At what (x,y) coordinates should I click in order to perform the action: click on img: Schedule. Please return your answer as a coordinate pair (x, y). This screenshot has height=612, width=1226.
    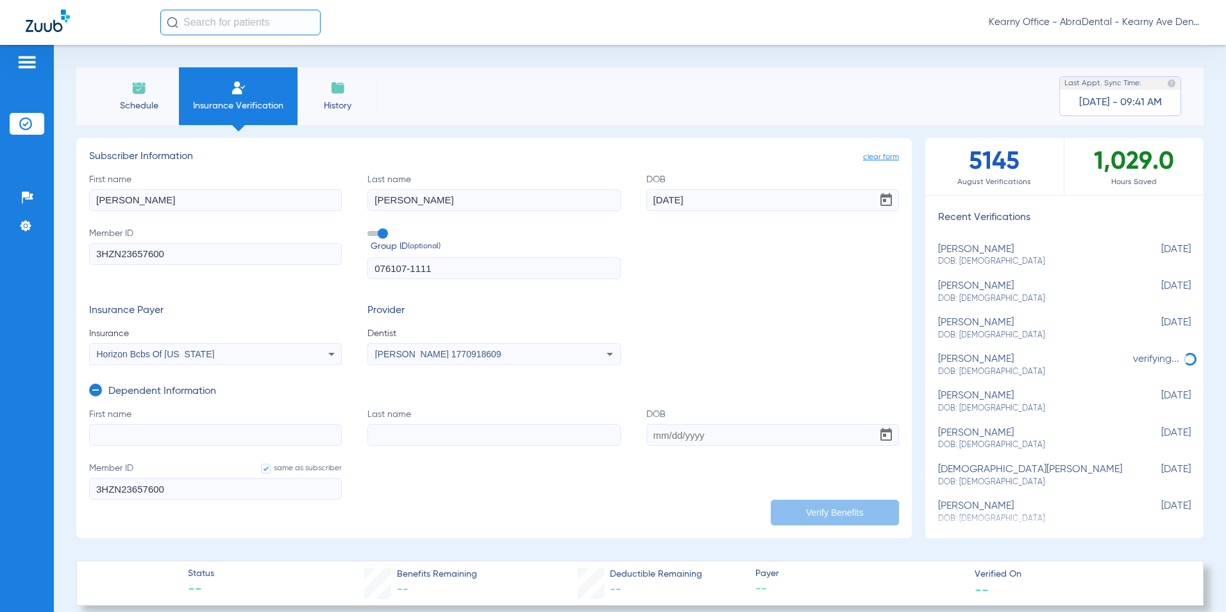
    Looking at the image, I should click on (139, 88).